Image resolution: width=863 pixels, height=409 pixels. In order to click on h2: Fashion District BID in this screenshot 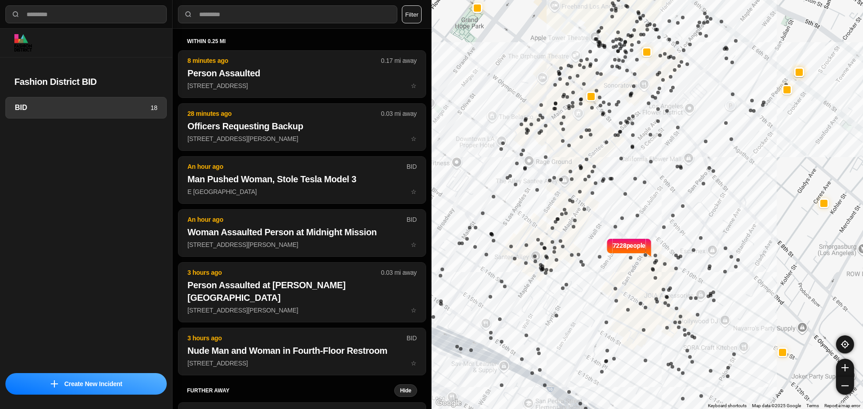, I will do `click(86, 82)`.